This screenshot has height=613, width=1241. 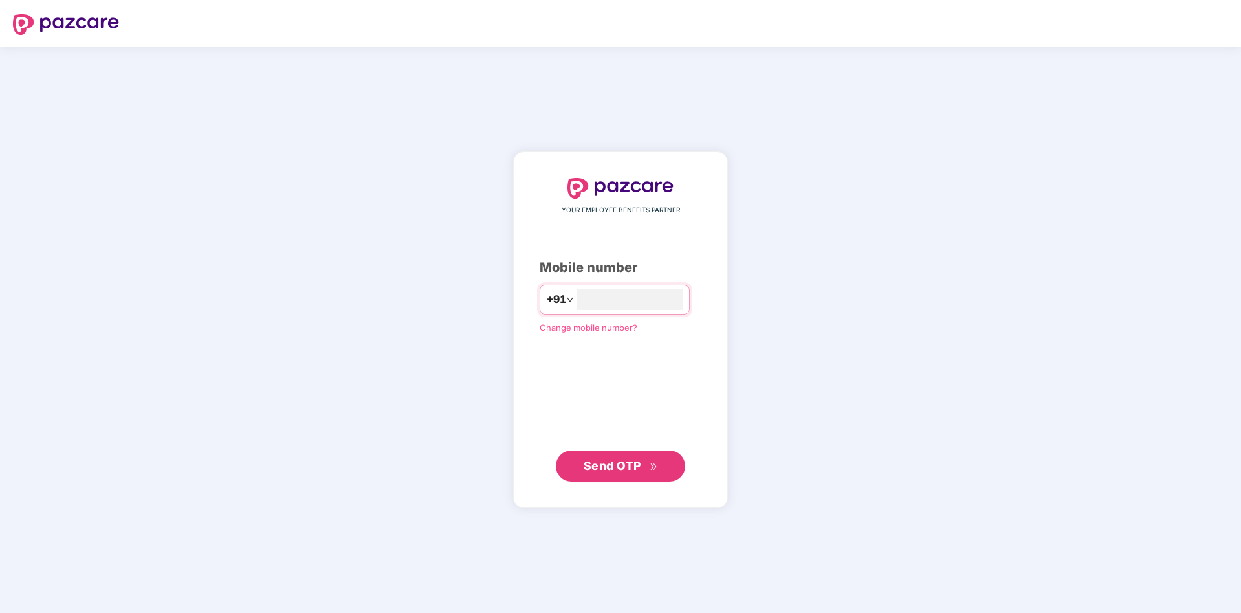 I want to click on div: Mobile number, so click(x=621, y=267).